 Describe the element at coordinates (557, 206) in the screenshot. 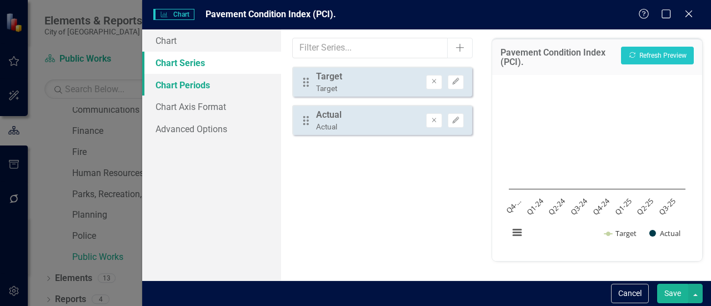

I see `text: Q2-24` at that location.